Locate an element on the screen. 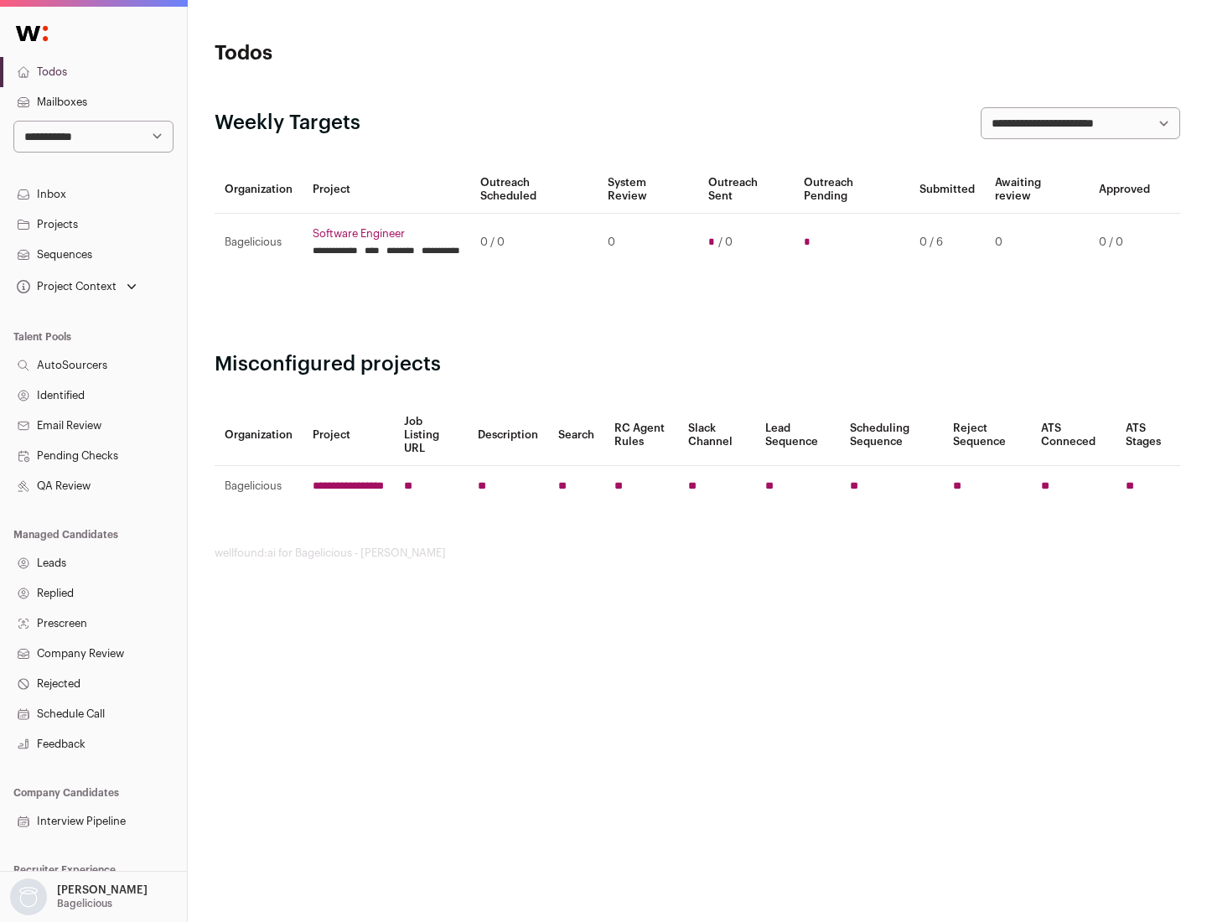 This screenshot has height=922, width=1207. th: Slack Channel is located at coordinates (717, 435).